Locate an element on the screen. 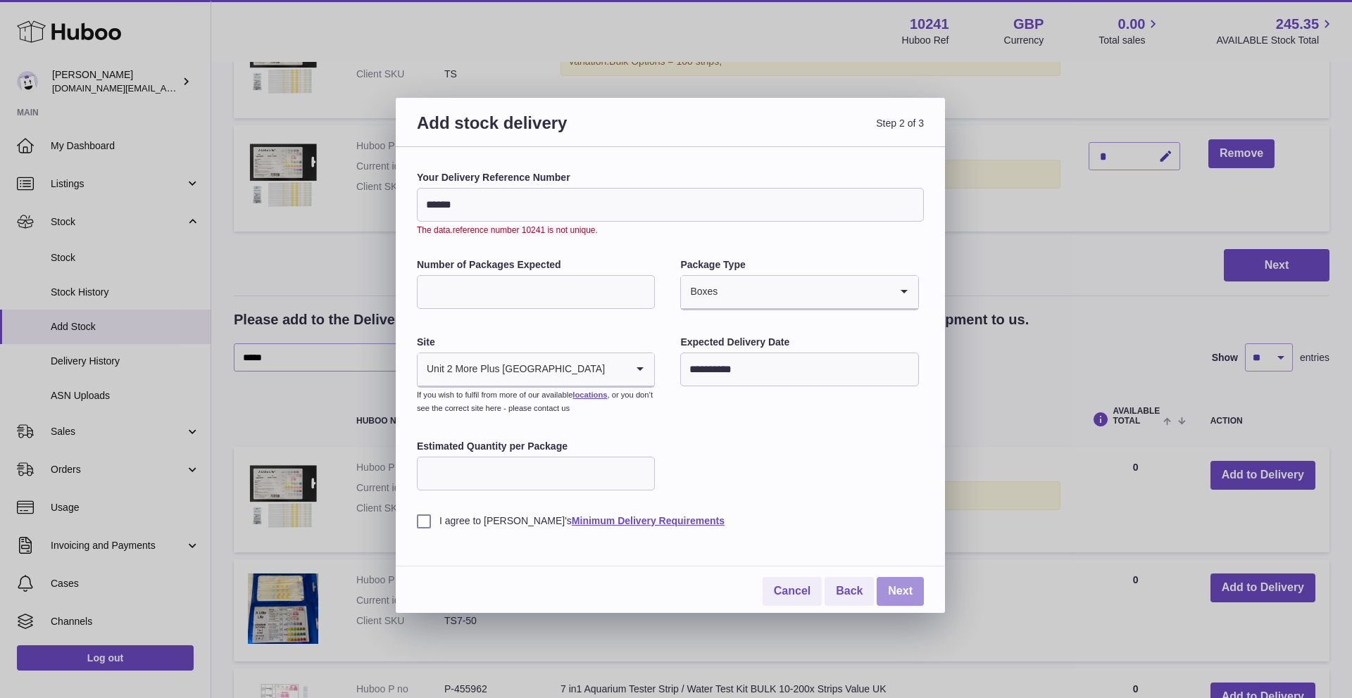 This screenshot has height=698, width=1352. label: Number of Packages Expected is located at coordinates (536, 265).